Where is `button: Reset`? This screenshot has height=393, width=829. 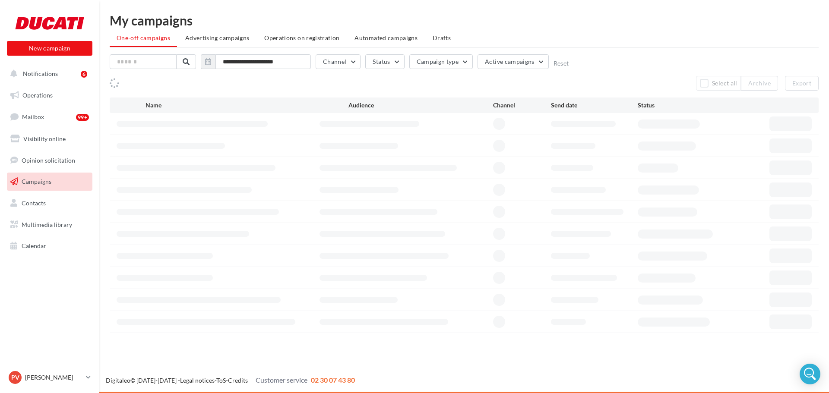 button: Reset is located at coordinates (561, 63).